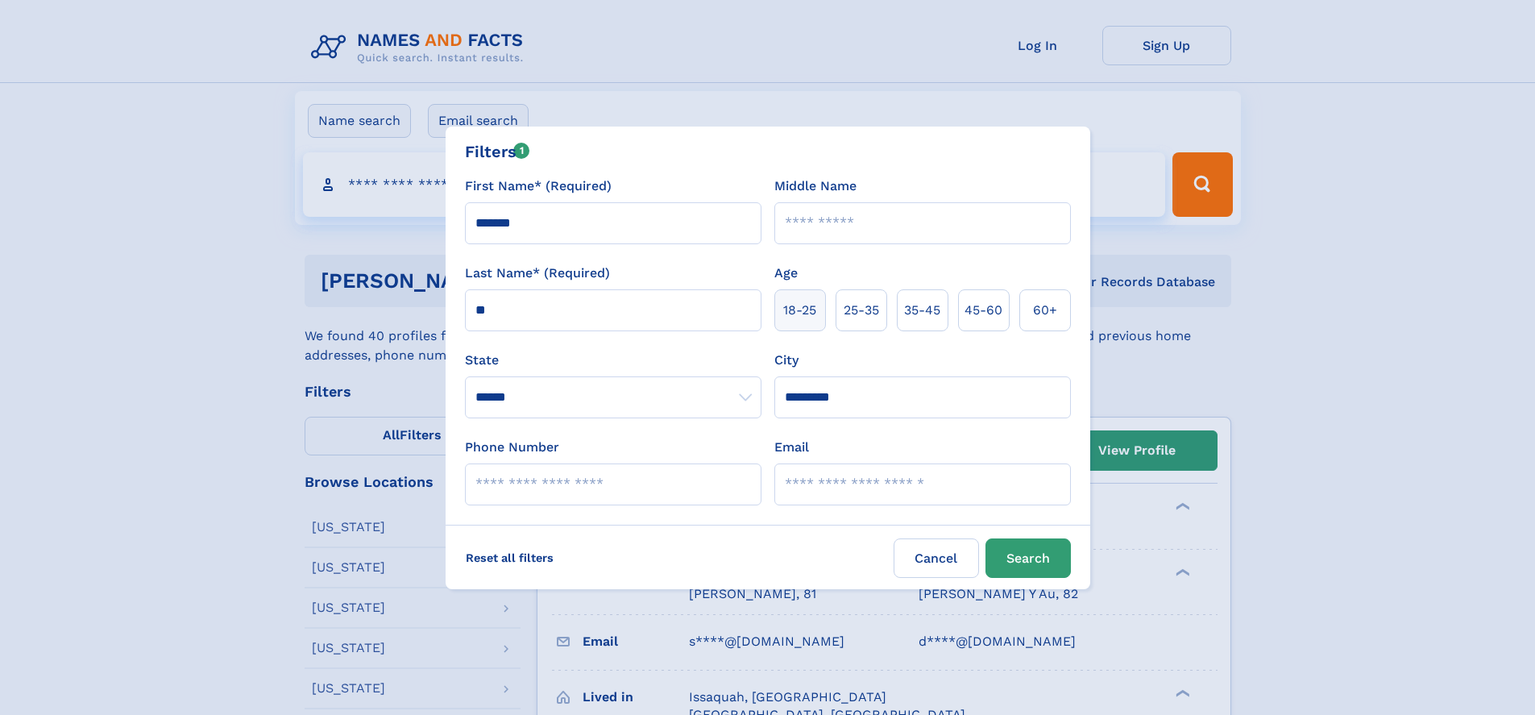  Describe the element at coordinates (1045, 310) in the screenshot. I see `span: 60+` at that location.